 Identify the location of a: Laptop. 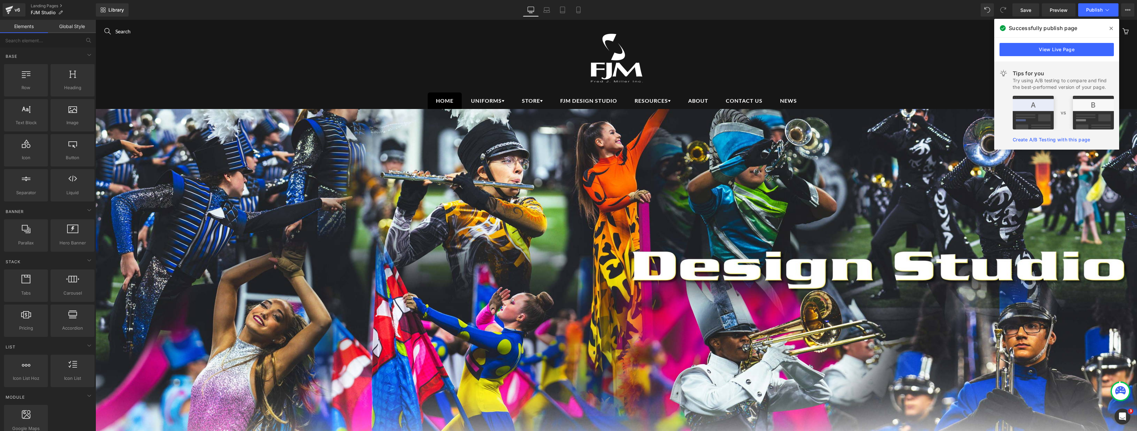
(547, 10).